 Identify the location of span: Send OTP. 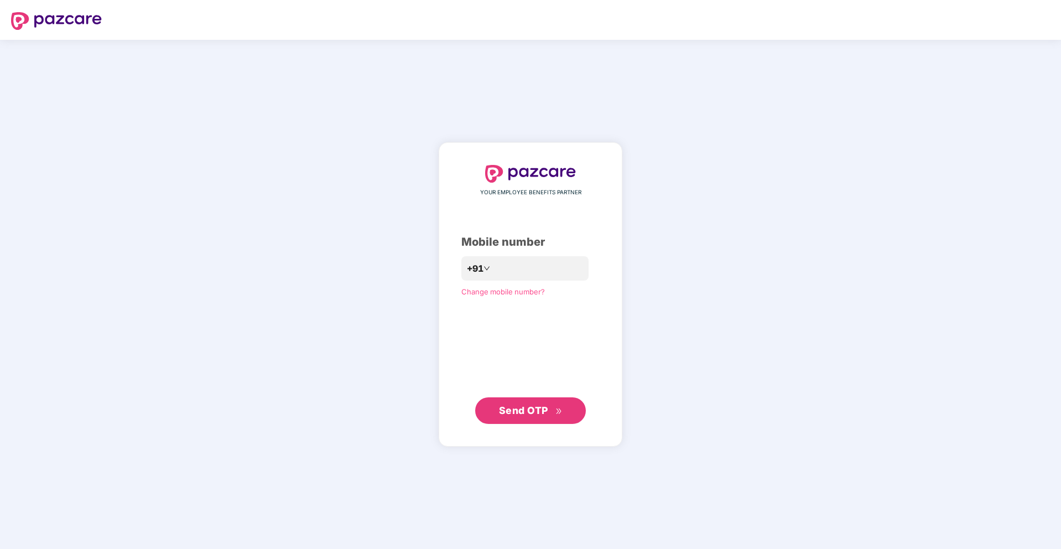
(523, 410).